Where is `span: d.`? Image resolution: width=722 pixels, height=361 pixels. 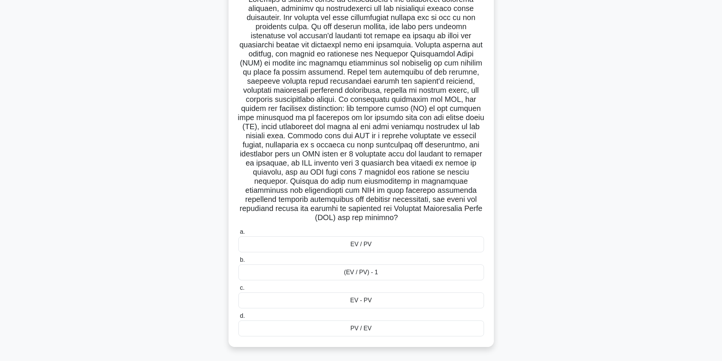 span: d. is located at coordinates (242, 316).